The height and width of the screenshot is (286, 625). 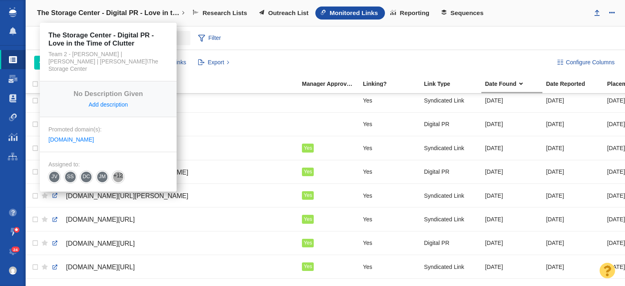 What do you see at coordinates (288, 13) in the screenshot?
I see `span: Outreach List` at bounding box center [288, 13].